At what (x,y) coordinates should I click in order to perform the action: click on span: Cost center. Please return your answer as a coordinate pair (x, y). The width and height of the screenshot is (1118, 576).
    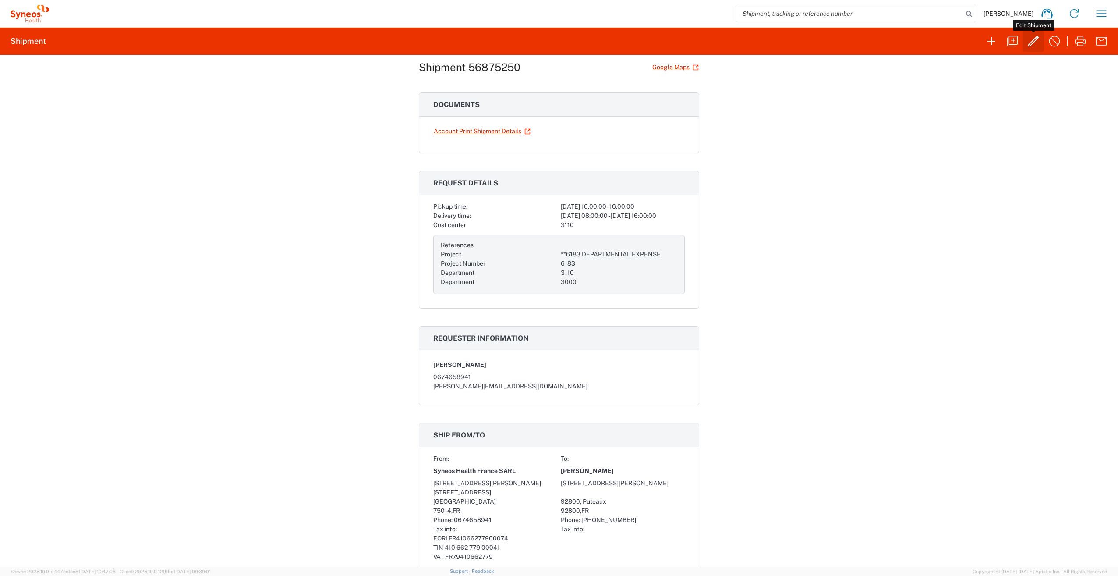
    Looking at the image, I should click on (450, 225).